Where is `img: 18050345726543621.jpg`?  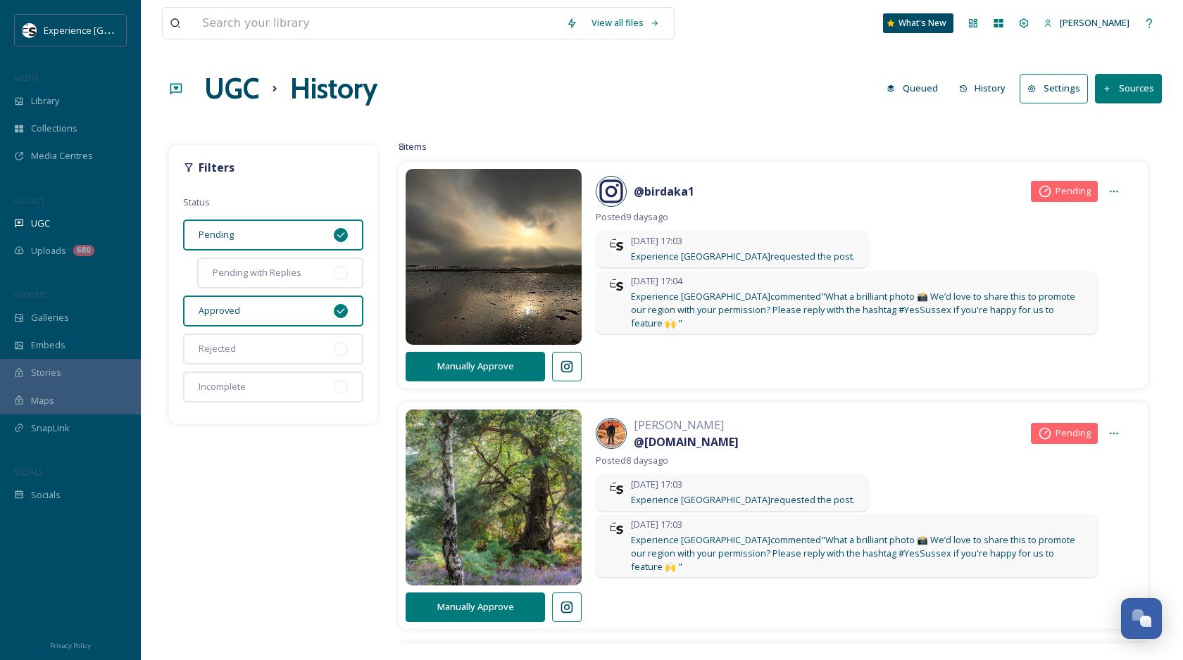
img: 18050345726543621.jpg is located at coordinates (493, 257).